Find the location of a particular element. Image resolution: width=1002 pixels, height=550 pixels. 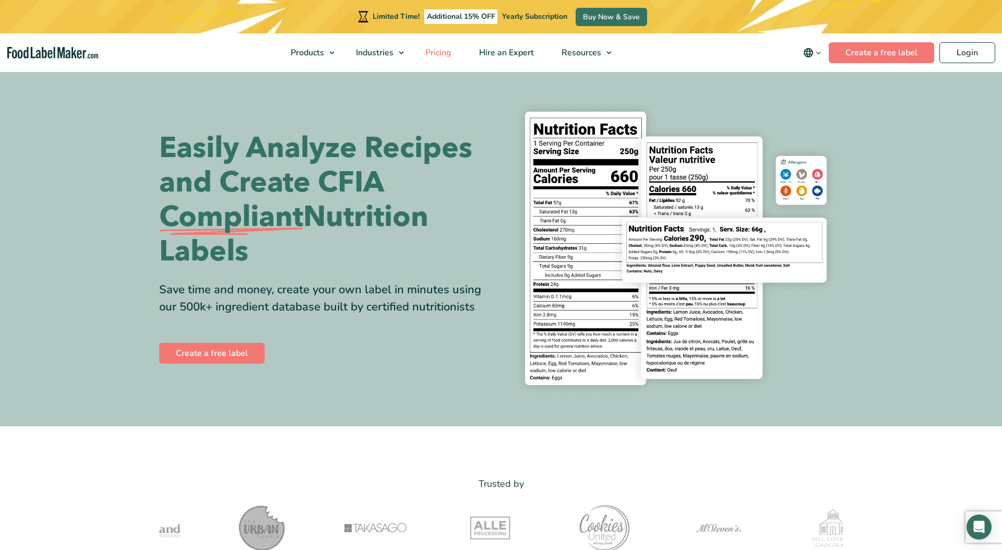

h1: Easily Analyze Recipes and Create CFIA Nutrition Labels is located at coordinates (326, 200).